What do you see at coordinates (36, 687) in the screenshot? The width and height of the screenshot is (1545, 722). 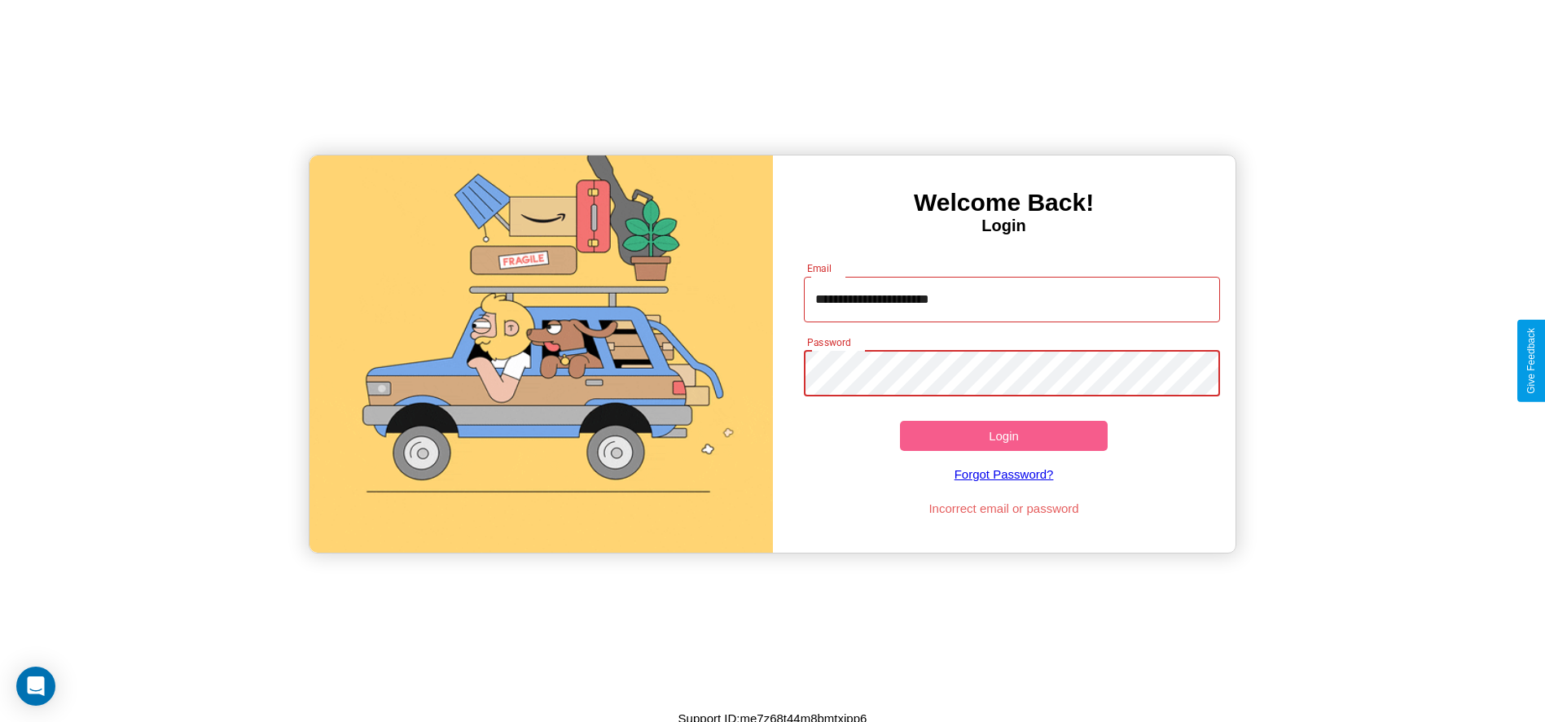 I see `div: Open Intercom Messenger` at bounding box center [36, 687].